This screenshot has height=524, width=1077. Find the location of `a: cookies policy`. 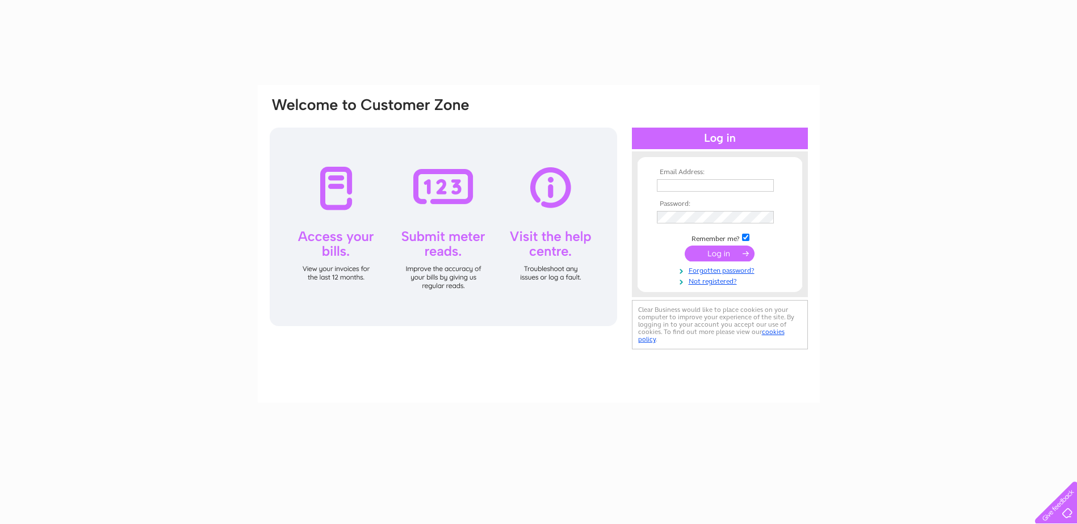

a: cookies policy is located at coordinates (711, 335).